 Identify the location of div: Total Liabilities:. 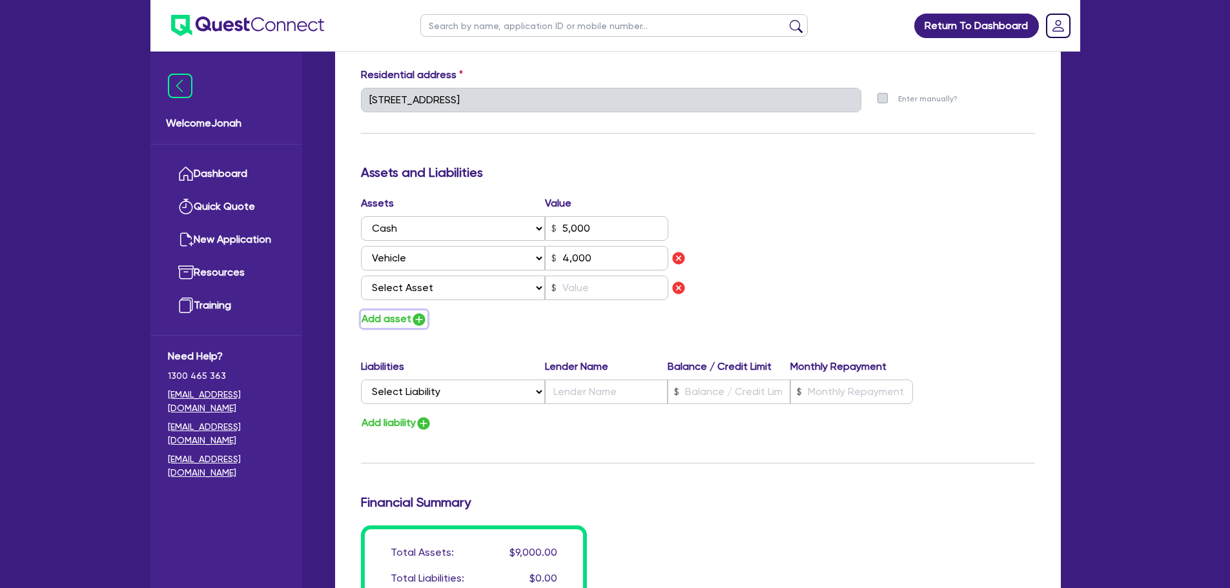
(428, 579).